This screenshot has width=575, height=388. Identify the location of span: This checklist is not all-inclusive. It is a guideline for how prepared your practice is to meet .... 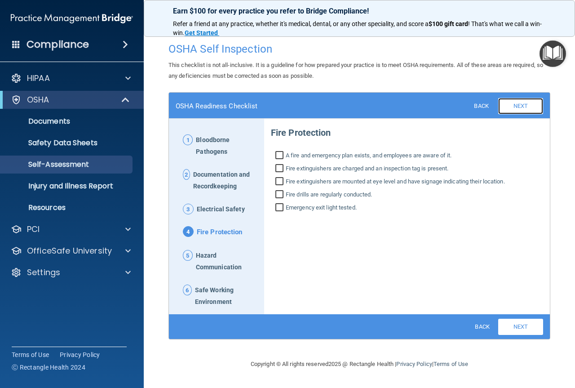
(356, 70).